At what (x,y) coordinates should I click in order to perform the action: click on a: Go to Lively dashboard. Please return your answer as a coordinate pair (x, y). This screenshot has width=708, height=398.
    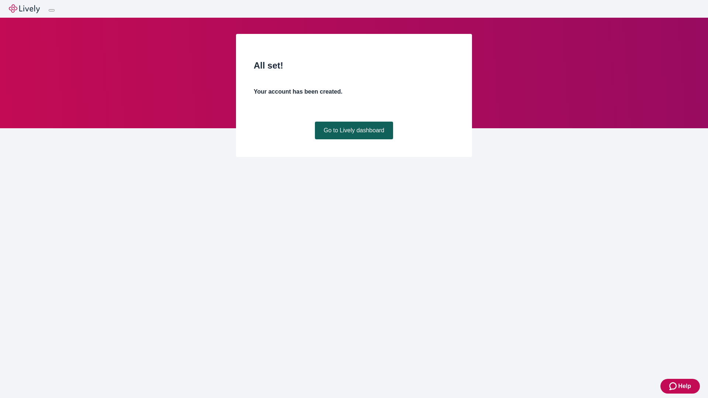
    Looking at the image, I should click on (354, 131).